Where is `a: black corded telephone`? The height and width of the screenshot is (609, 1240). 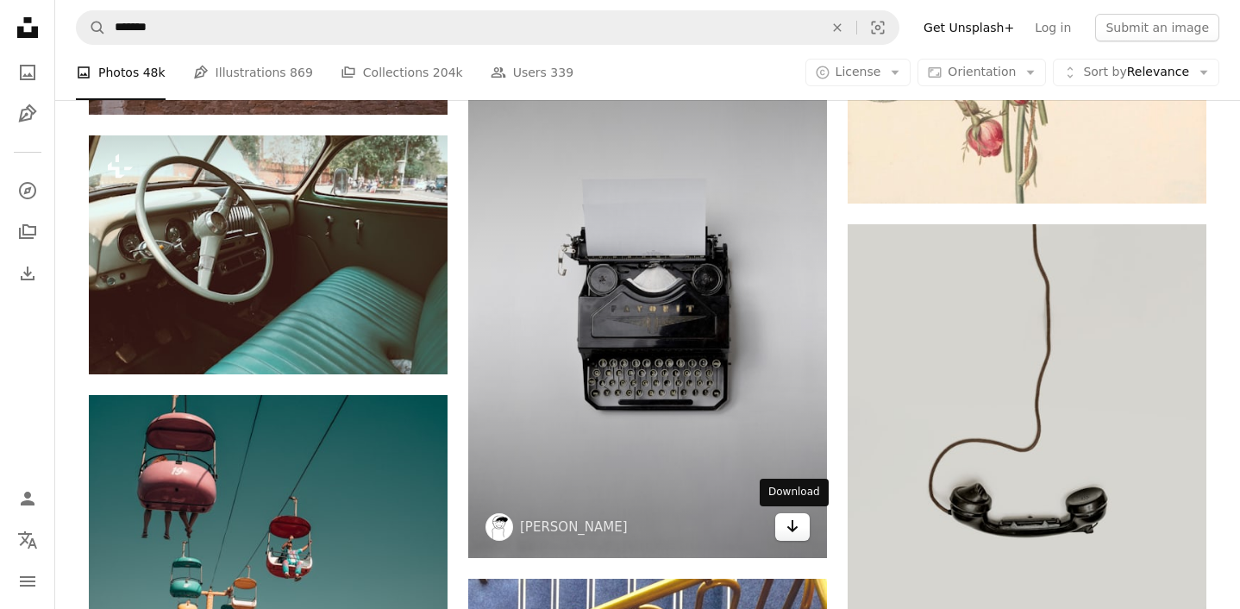
a: black corded telephone is located at coordinates (1027, 478).